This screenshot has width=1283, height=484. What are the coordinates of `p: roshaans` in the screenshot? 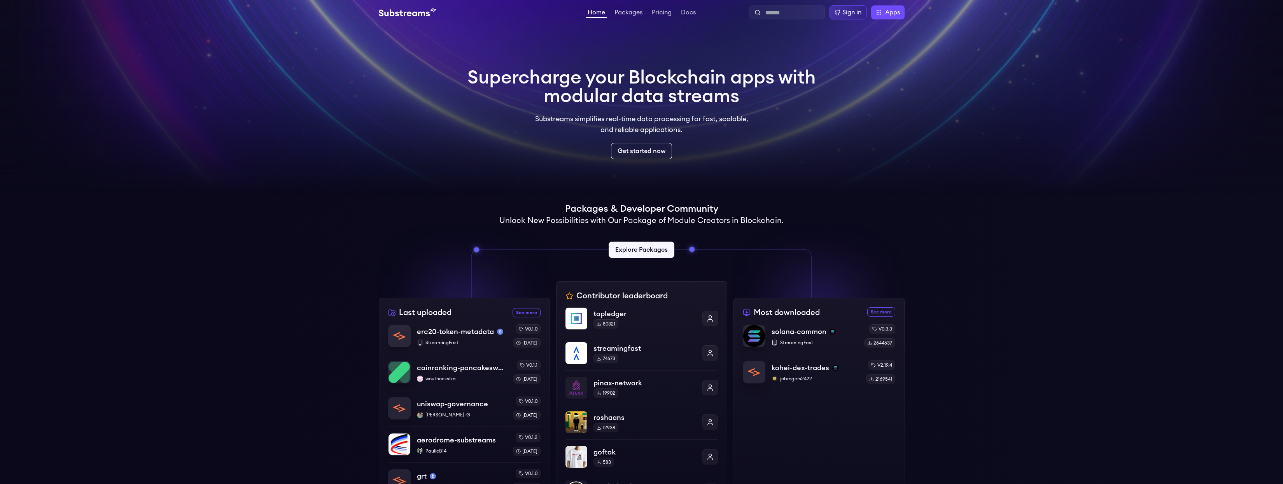 It's located at (645, 418).